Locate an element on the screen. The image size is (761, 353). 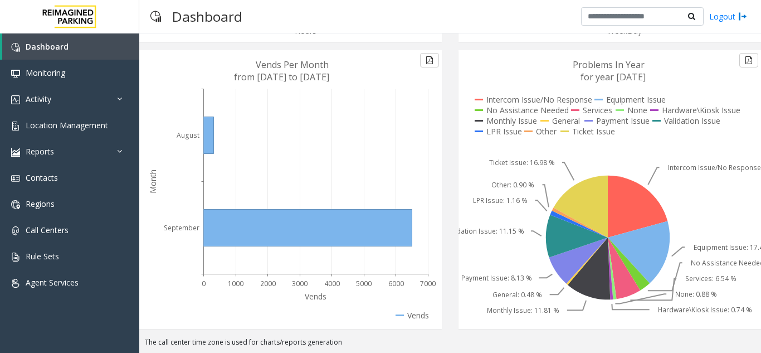
text: 7000 is located at coordinates (428, 283).